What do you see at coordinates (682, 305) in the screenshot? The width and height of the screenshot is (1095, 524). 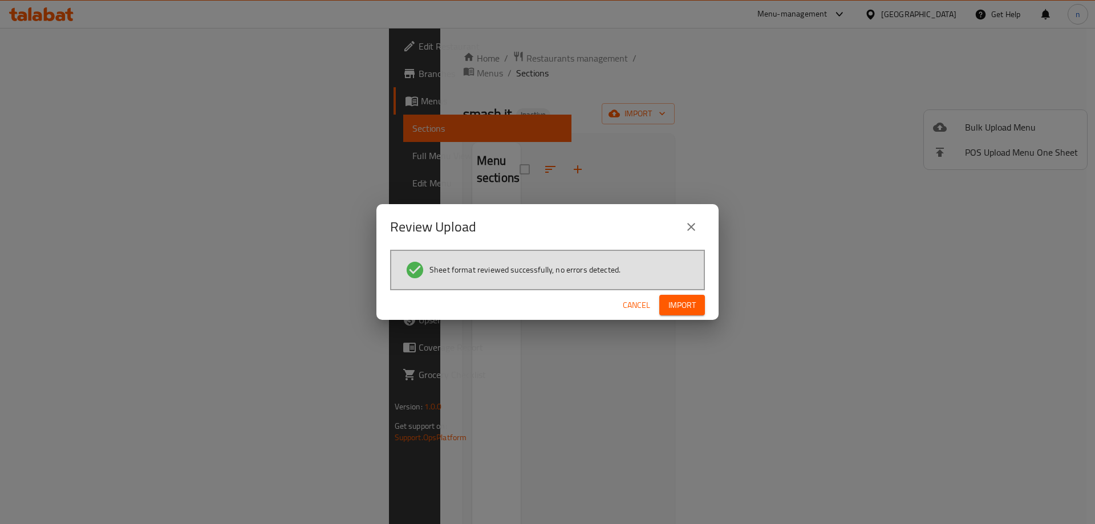 I see `span: Import` at bounding box center [682, 305].